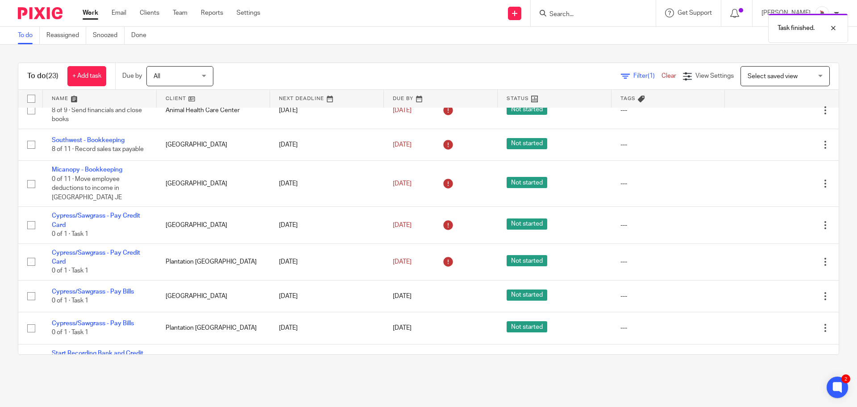 The width and height of the screenshot is (857, 407). Describe the element at coordinates (88, 140) in the screenshot. I see `a: Southwest - Bookkeeping` at that location.